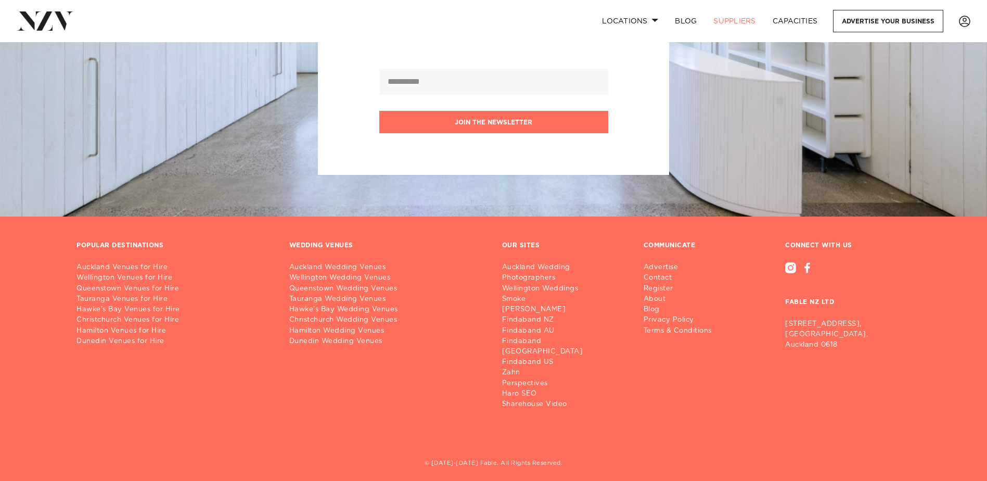 This screenshot has width=987, height=481. I want to click on a: Queenstown Wedding Venues, so click(387, 289).